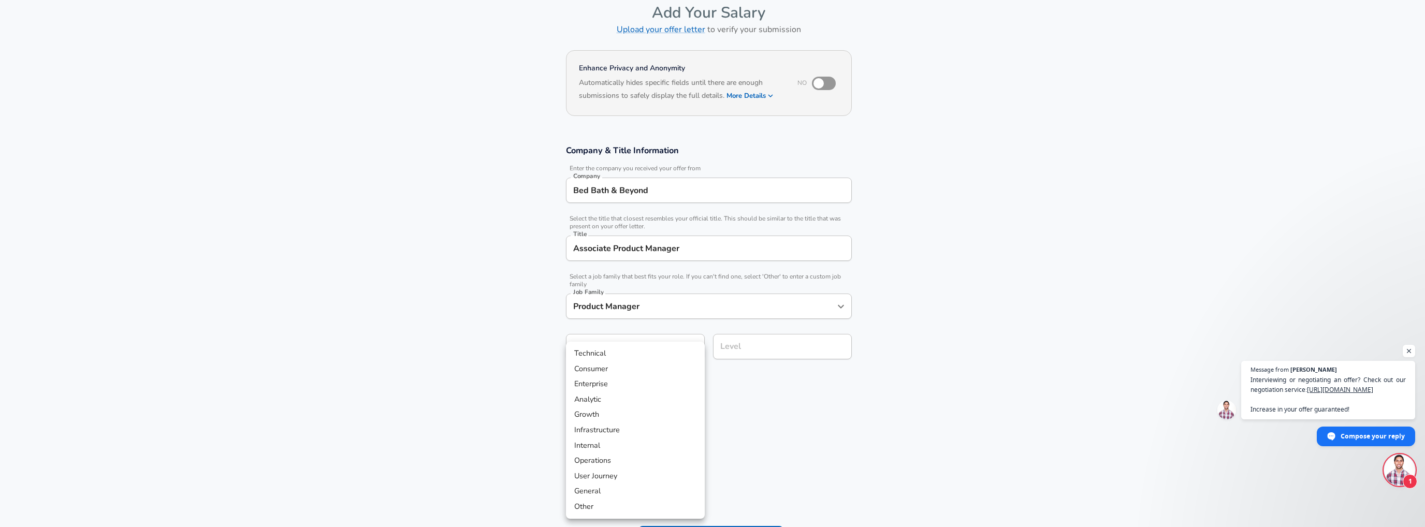  I want to click on li: Infrastructure, so click(635, 430).